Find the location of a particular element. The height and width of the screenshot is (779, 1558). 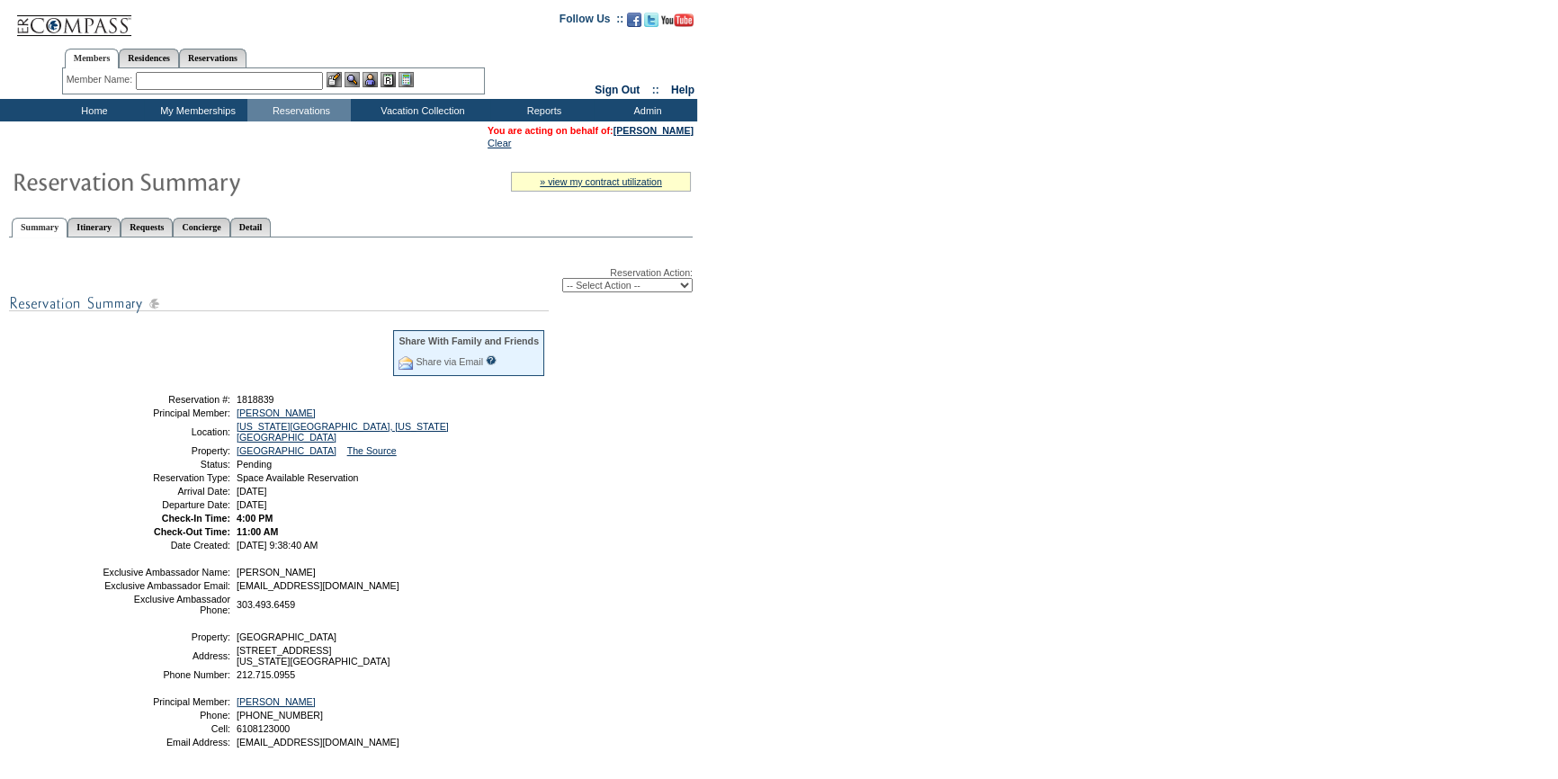

a: Subscribe to our YouTube Channel is located at coordinates (677, 23).